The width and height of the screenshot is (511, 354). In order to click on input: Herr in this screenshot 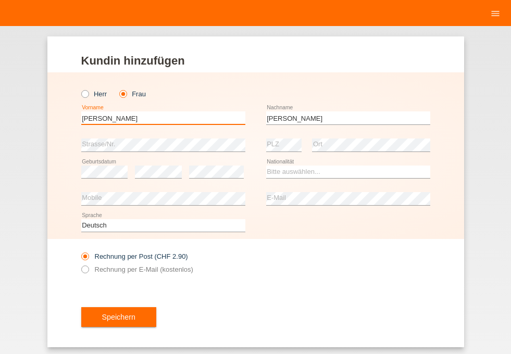, I will do `click(84, 93)`.